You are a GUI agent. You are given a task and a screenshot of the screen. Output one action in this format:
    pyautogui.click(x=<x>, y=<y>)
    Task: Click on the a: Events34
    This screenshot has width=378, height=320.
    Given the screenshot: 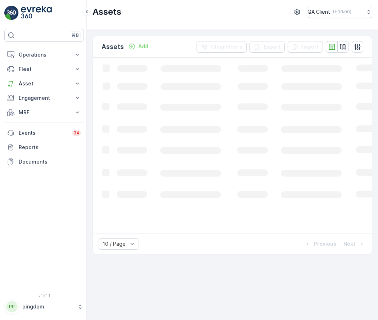 What is the action you would take?
    pyautogui.click(x=44, y=133)
    